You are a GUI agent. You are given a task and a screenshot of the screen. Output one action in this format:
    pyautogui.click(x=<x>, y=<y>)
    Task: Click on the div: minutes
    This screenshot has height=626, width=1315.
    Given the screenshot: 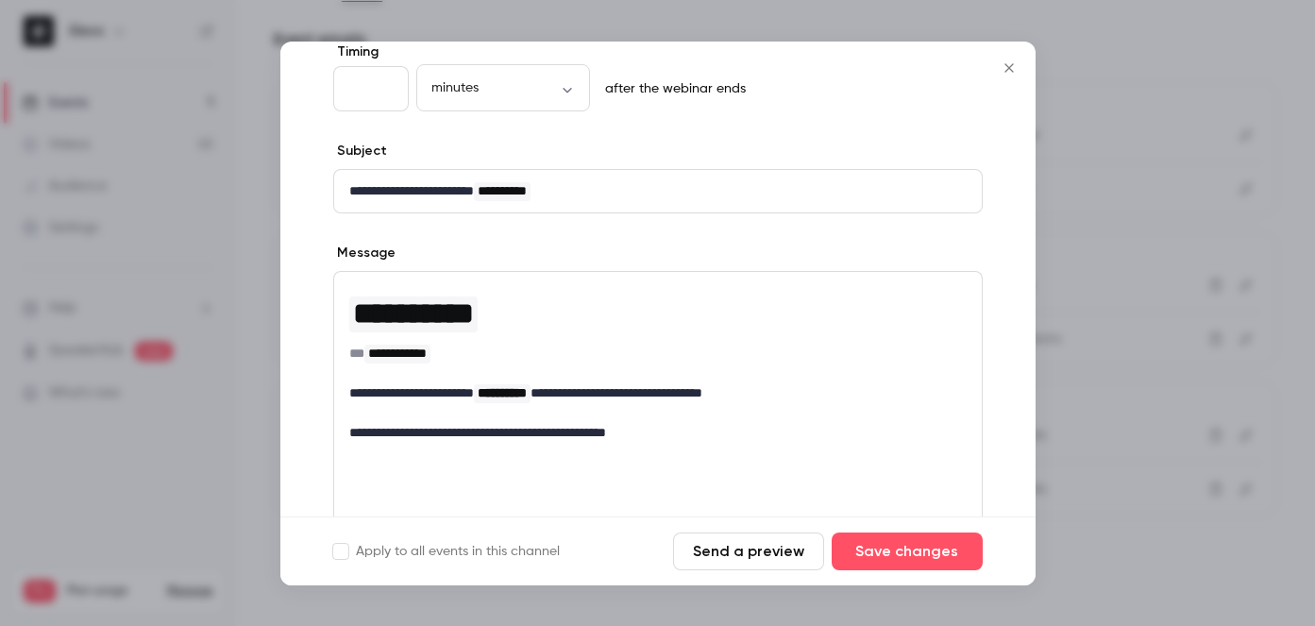 What is the action you would take?
    pyautogui.click(x=503, y=88)
    